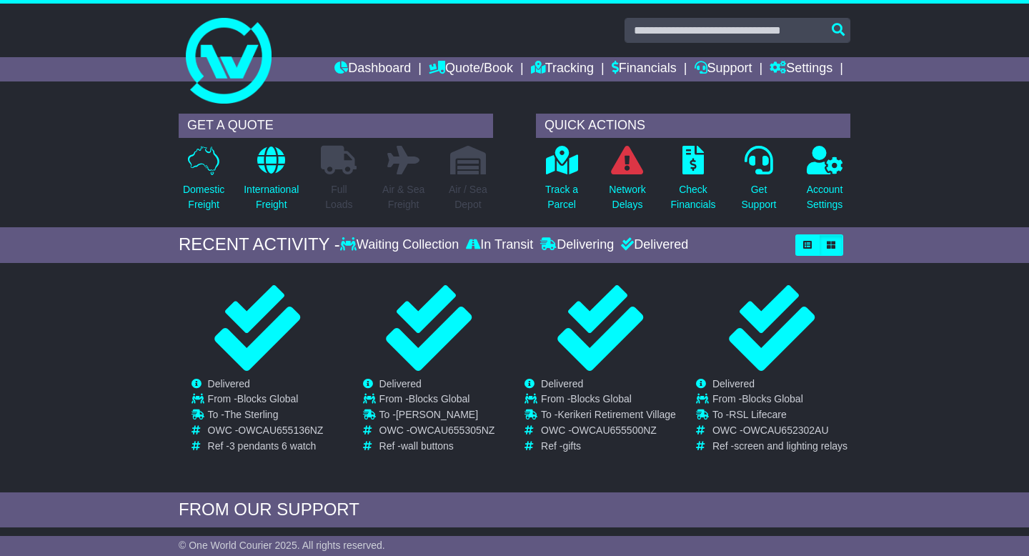 Image resolution: width=1029 pixels, height=556 pixels. I want to click on div: Delivering, so click(577, 245).